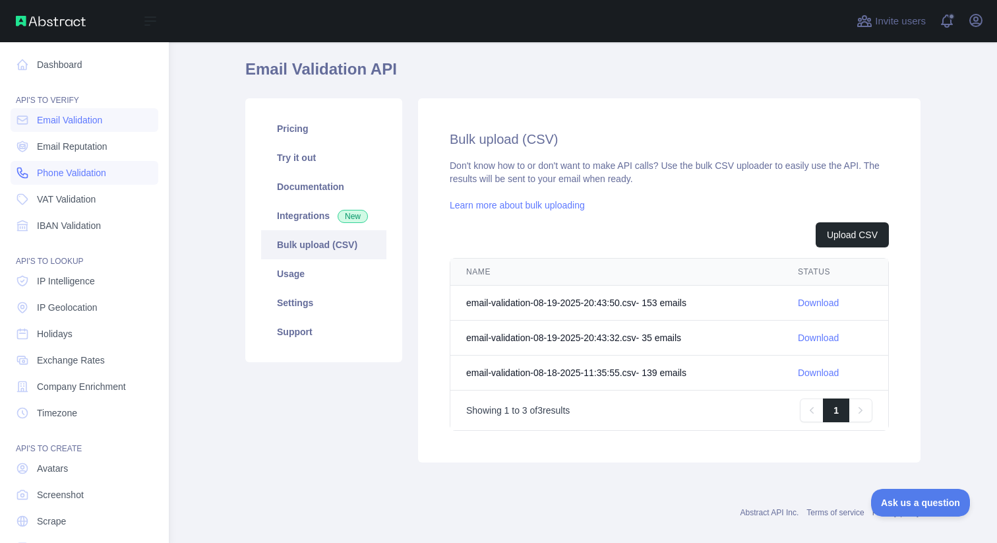 The image size is (997, 543). What do you see at coordinates (71, 360) in the screenshot?
I see `span: Exchange Rates` at bounding box center [71, 360].